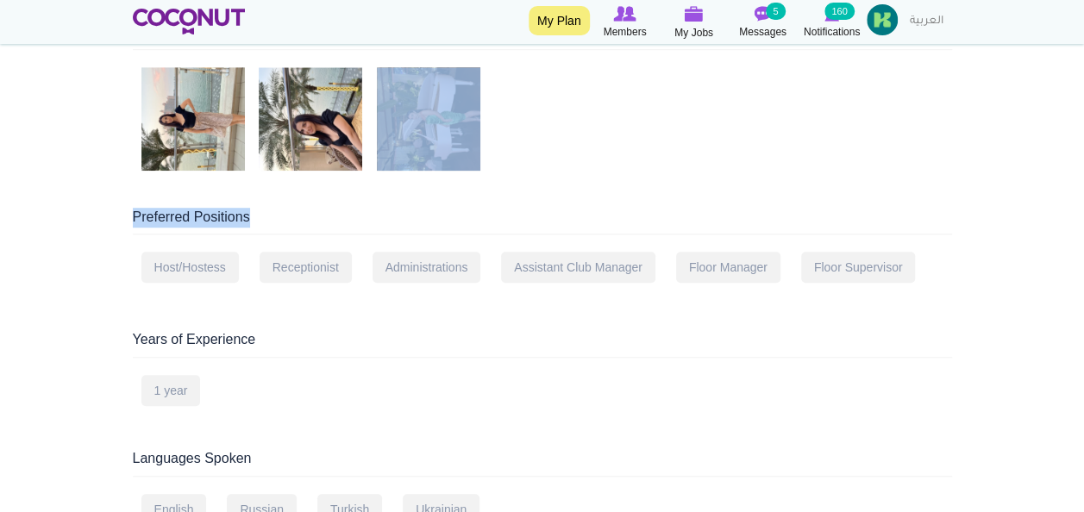 This screenshot has height=512, width=1084. Describe the element at coordinates (831, 14) in the screenshot. I see `img: Notifications` at that location.